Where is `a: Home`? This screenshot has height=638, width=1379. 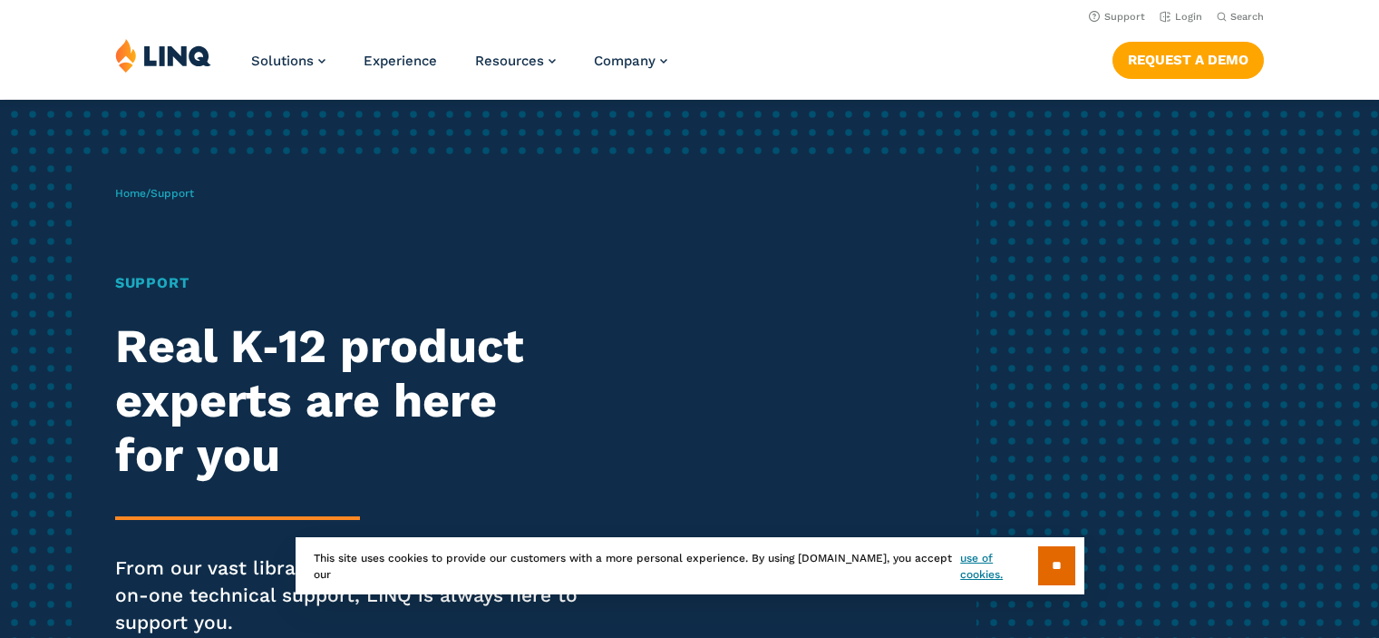 a: Home is located at coordinates (131, 193).